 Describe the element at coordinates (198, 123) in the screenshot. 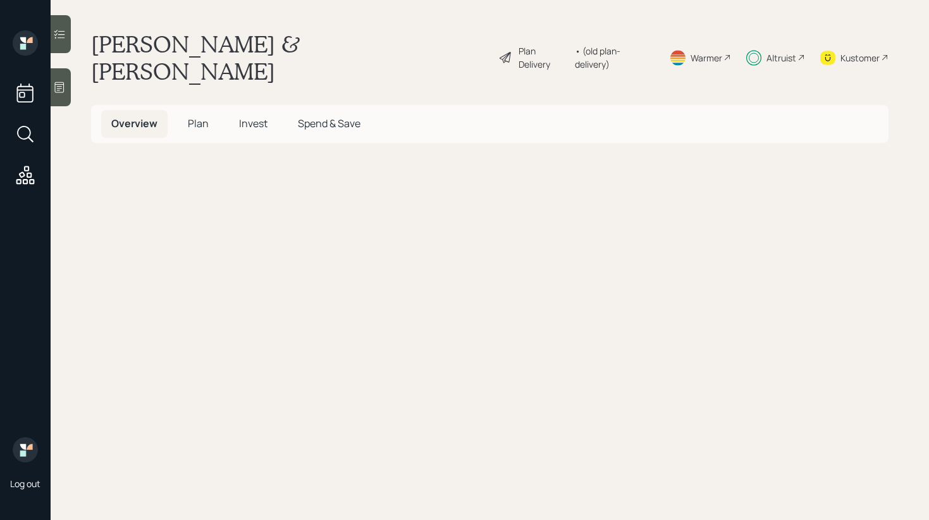

I see `span: Plan` at that location.